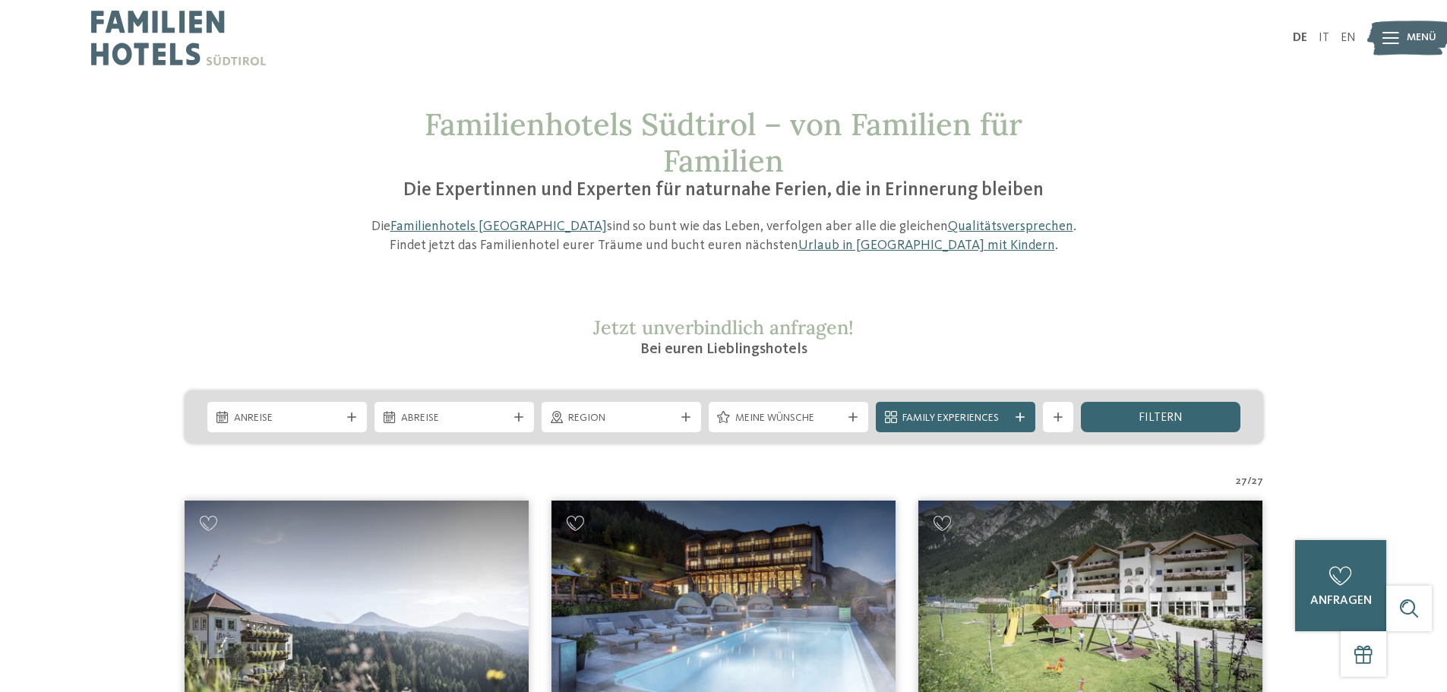 Image resolution: width=1447 pixels, height=692 pixels. Describe the element at coordinates (1010, 226) in the screenshot. I see `a: Qualitätsversprechen` at that location.